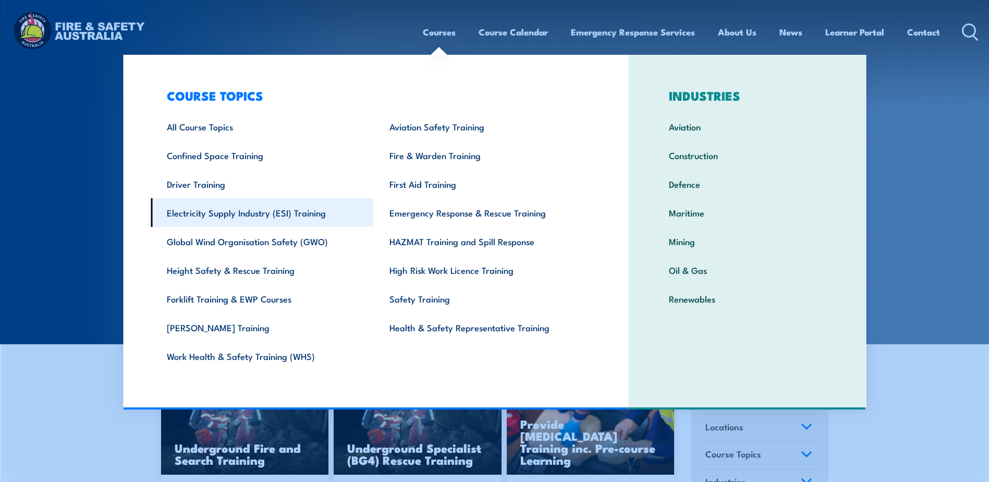 This screenshot has height=482, width=989. What do you see at coordinates (747, 298) in the screenshot?
I see `a: Renewables` at bounding box center [747, 298].